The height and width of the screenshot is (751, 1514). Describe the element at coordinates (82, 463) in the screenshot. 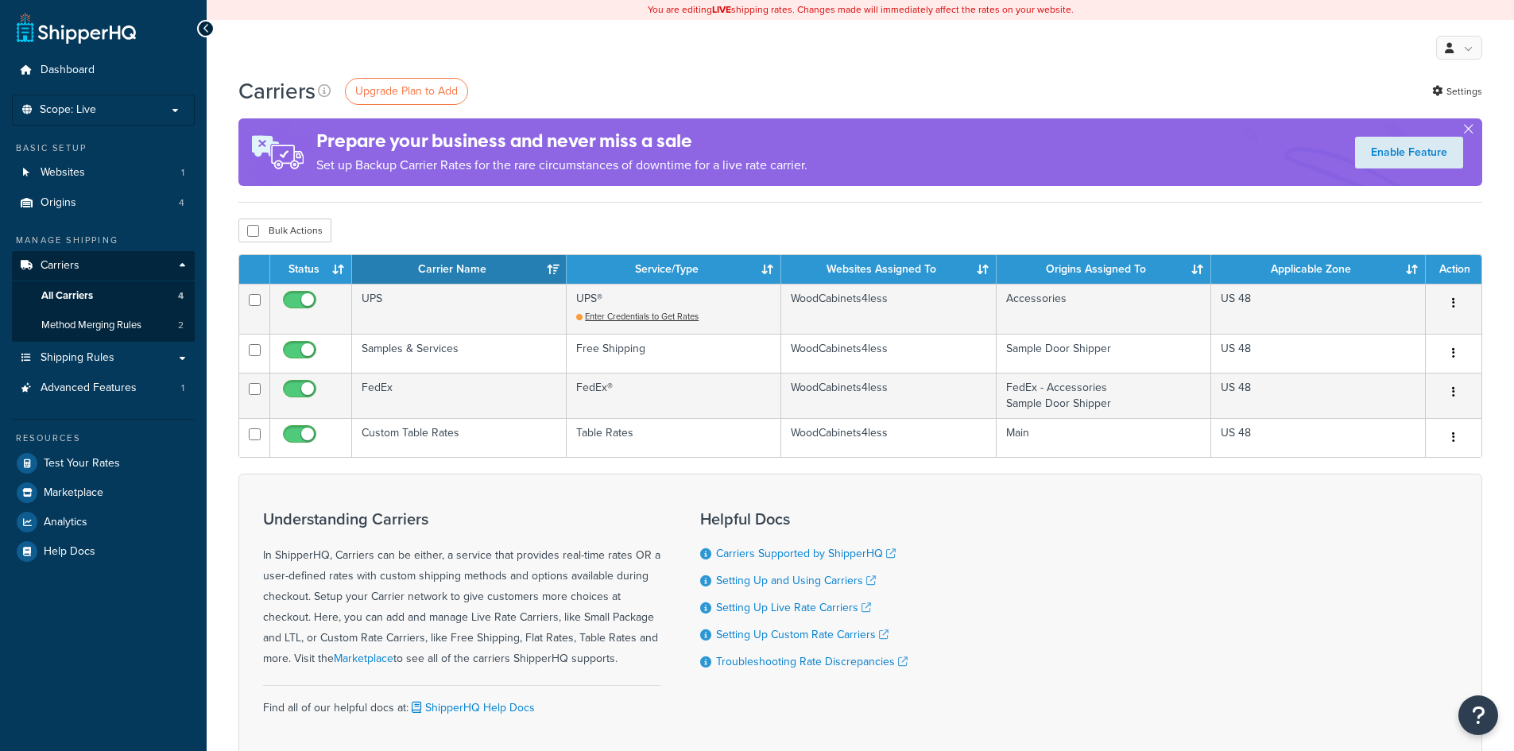

I see `span: Test Your Rates` at that location.